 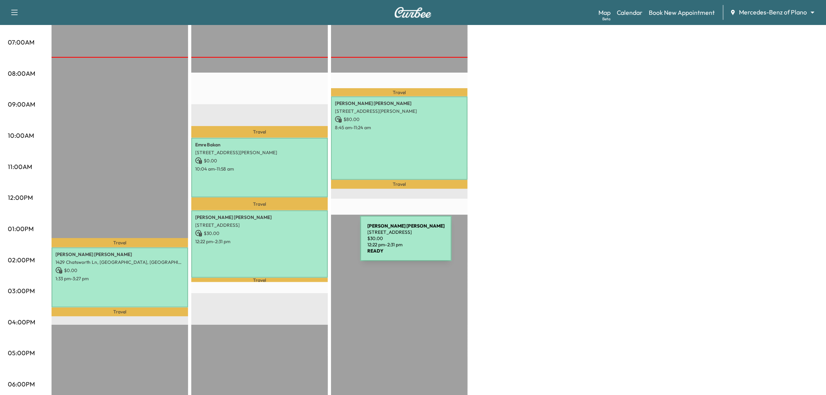 What do you see at coordinates (21, 291) in the screenshot?
I see `p: 03:00PM` at bounding box center [21, 291].